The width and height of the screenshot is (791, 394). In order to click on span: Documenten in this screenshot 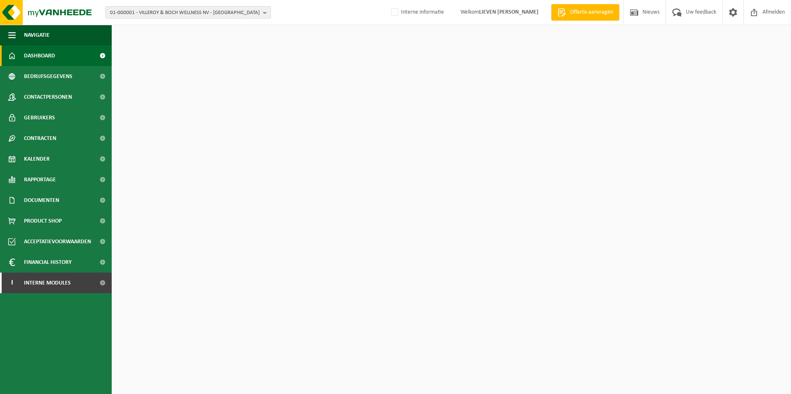, I will do `click(41, 201)`.